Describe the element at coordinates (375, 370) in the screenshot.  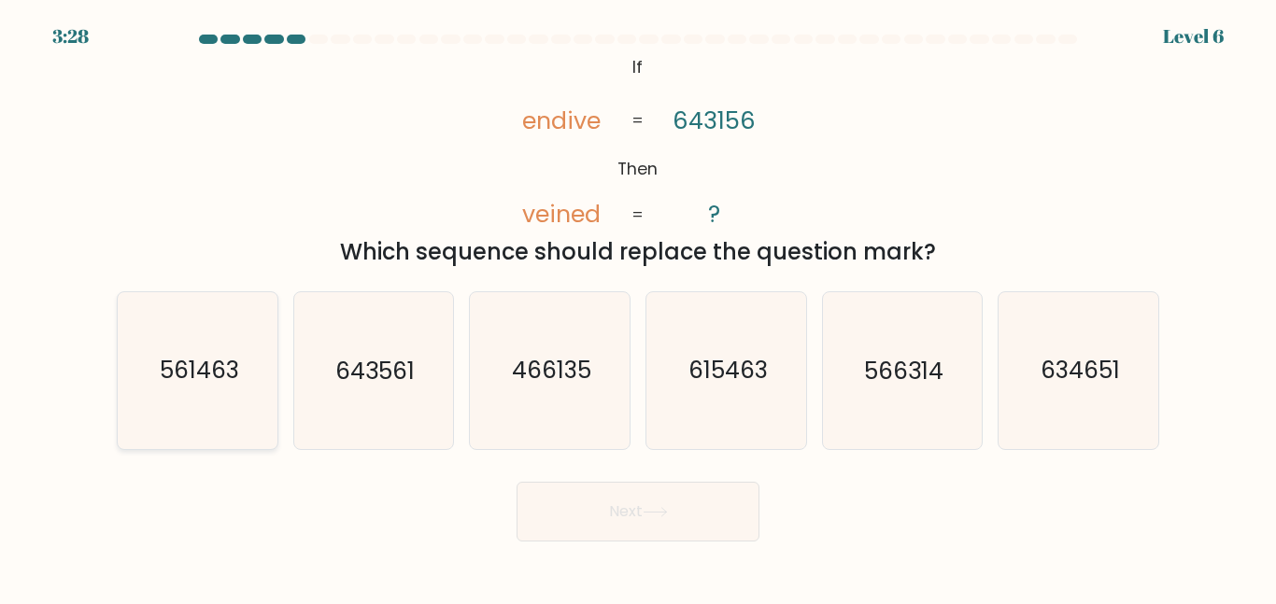
I see `text: 643561` at that location.